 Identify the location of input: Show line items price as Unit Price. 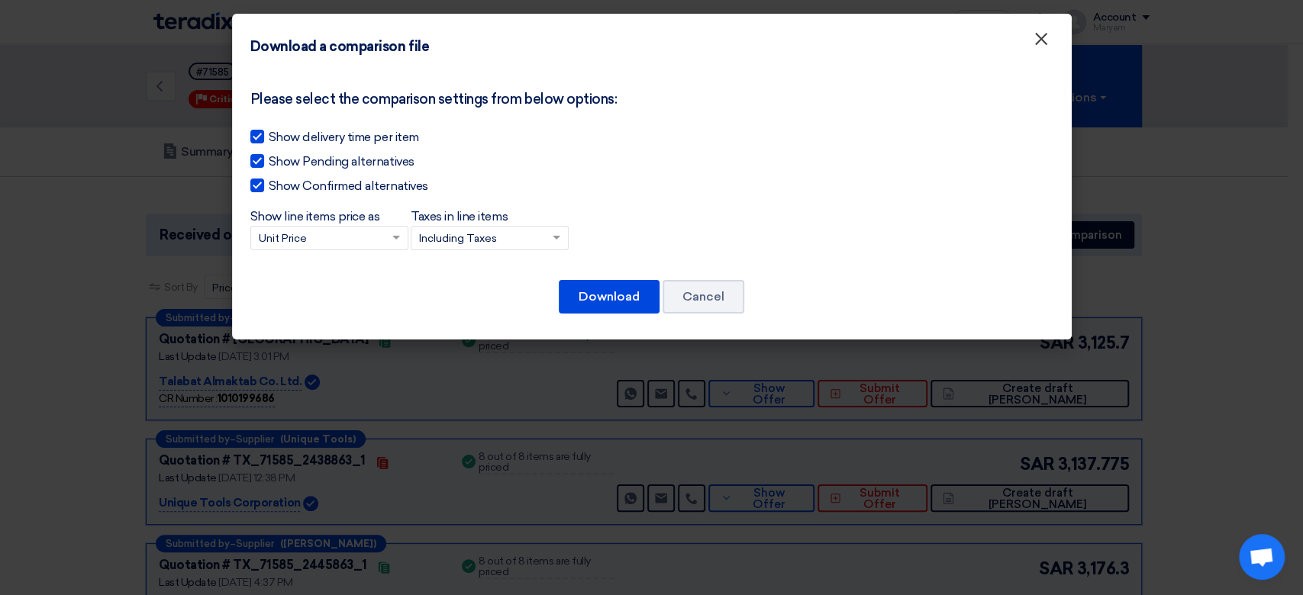
(321, 239).